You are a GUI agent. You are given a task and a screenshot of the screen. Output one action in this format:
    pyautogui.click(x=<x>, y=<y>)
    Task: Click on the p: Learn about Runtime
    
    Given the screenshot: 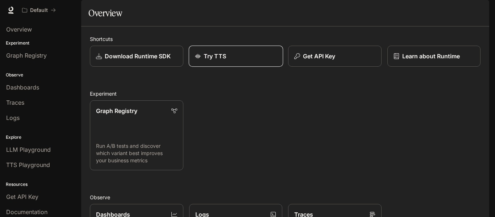 What is the action you would take?
    pyautogui.click(x=431, y=56)
    